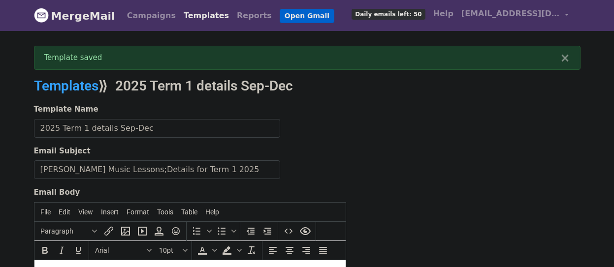  I want to click on div: Background color, so click(231, 251).